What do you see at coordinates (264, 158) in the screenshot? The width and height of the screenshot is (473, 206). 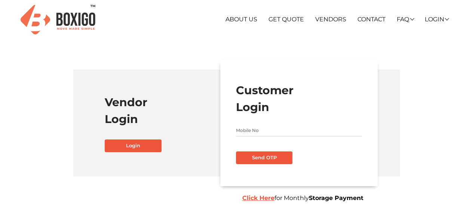 I see `button: Send OTP` at bounding box center [264, 158].